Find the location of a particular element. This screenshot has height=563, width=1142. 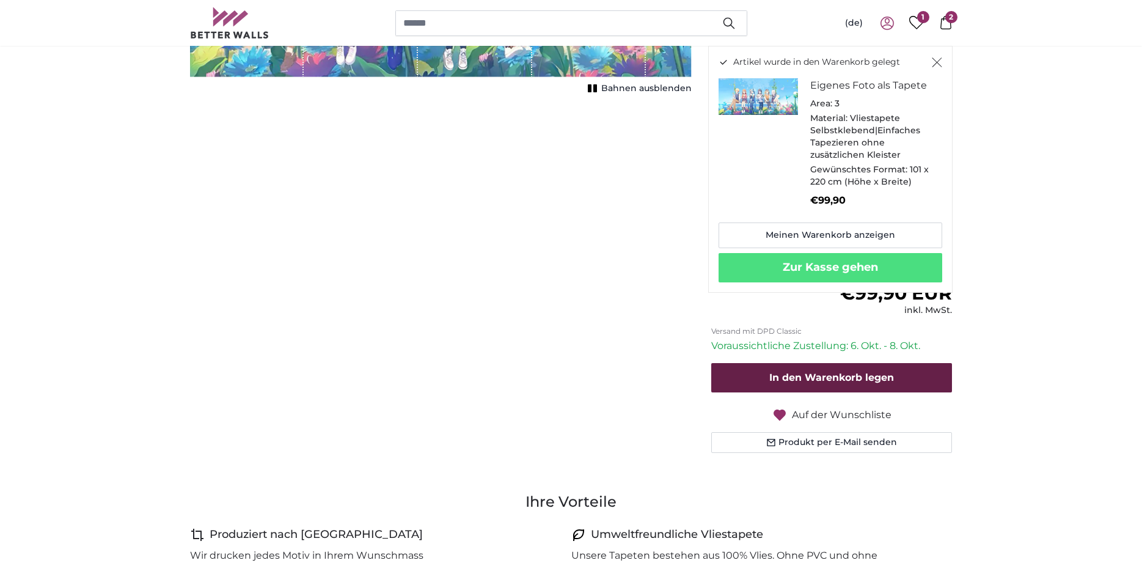

span: 2 is located at coordinates (952, 17).